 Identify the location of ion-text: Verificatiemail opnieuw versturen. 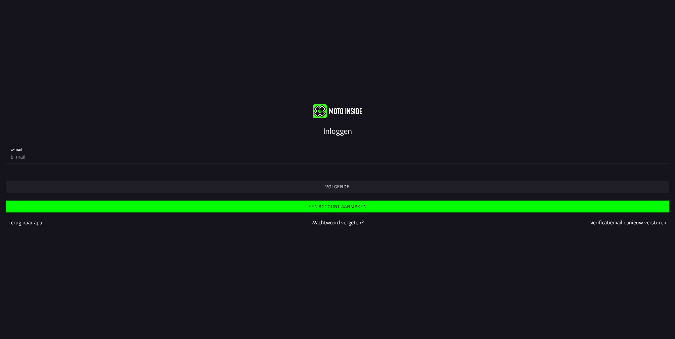
(628, 223).